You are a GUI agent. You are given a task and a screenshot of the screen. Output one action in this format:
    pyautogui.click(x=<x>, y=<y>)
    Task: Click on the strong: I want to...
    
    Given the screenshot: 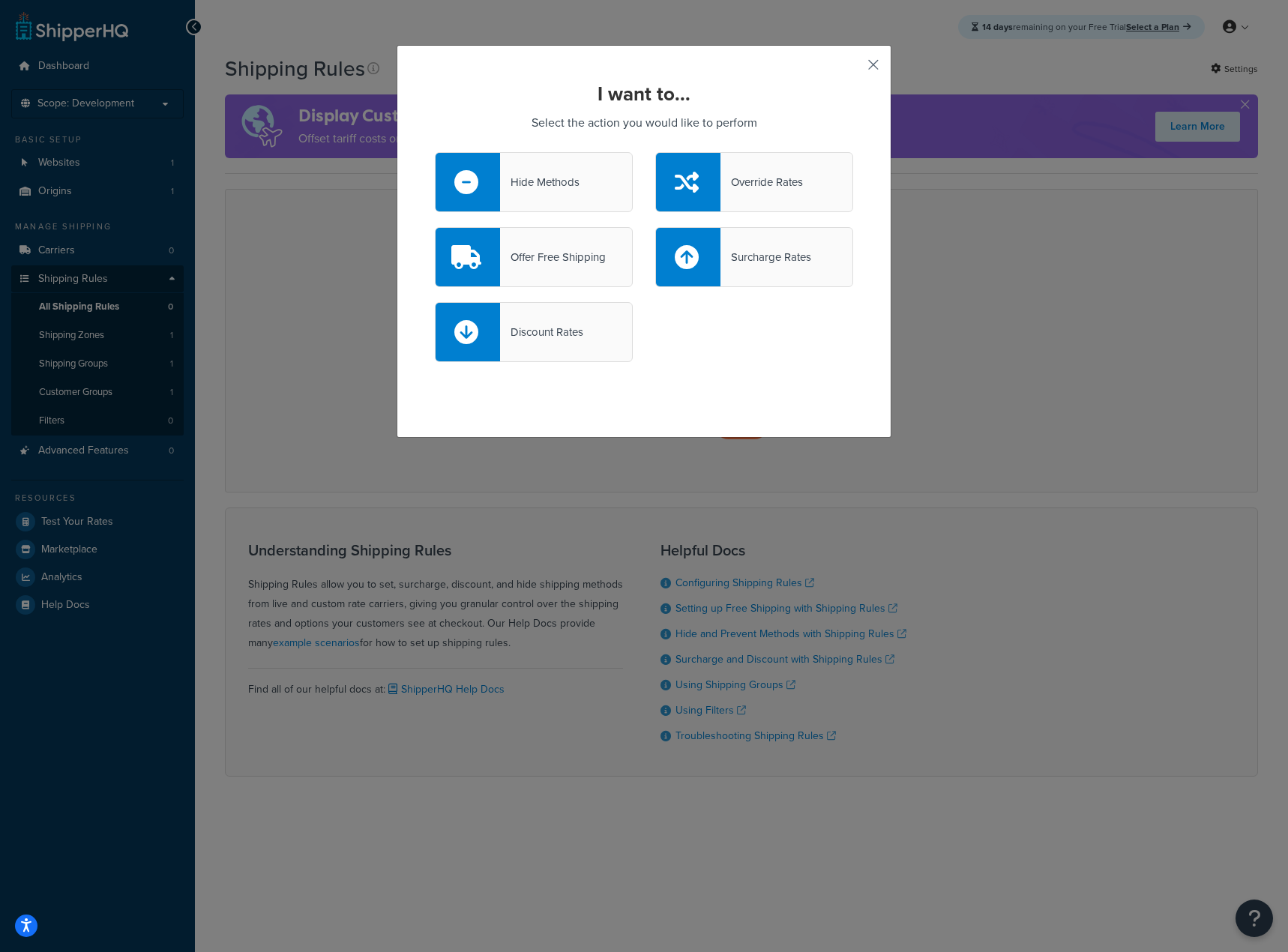 What is the action you would take?
    pyautogui.click(x=644, y=94)
    